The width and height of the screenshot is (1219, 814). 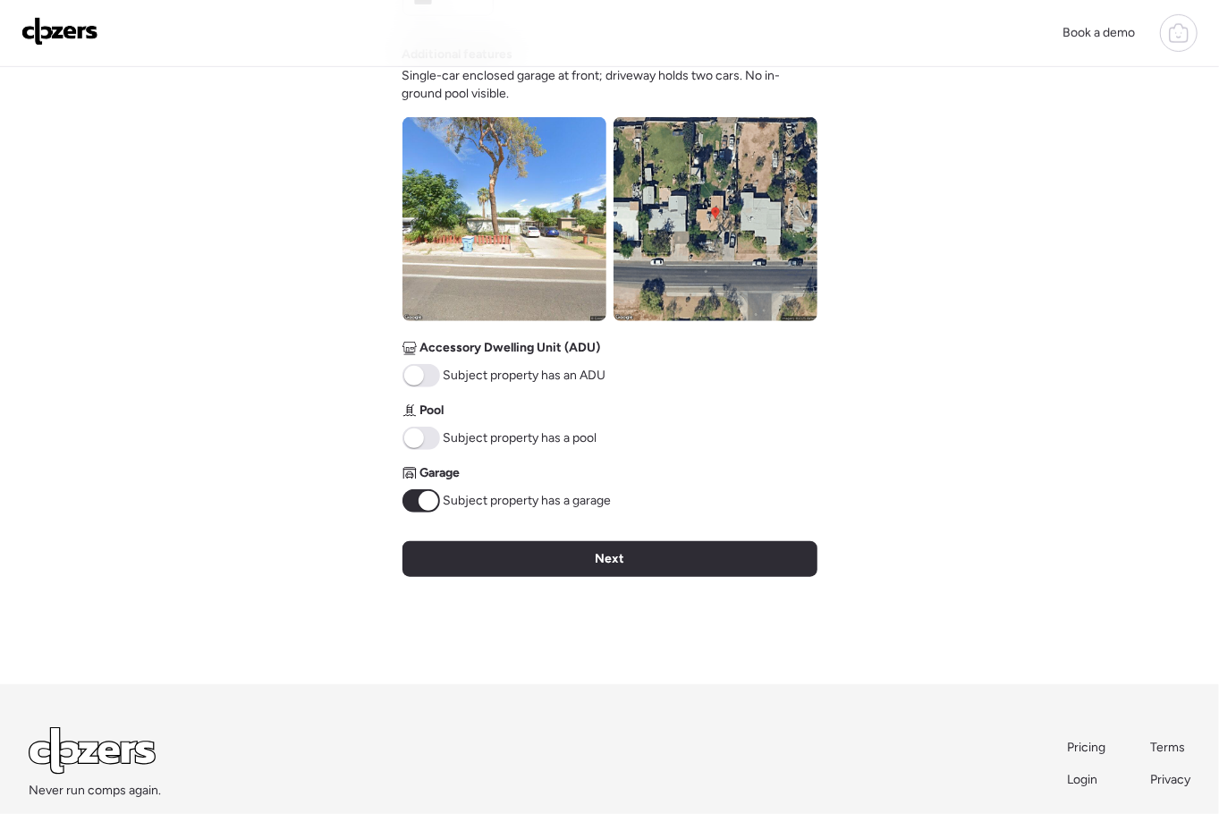 I want to click on a: Pricing, so click(x=1086, y=748).